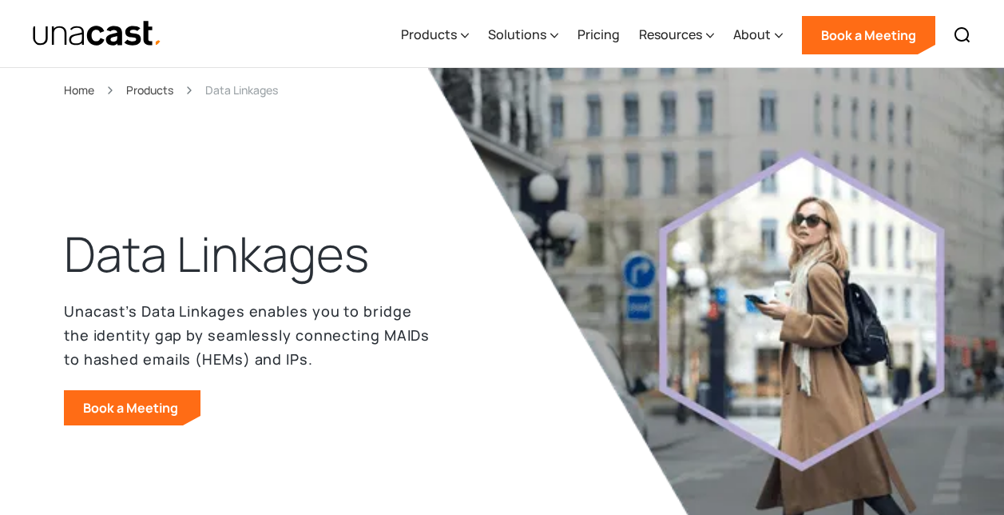 The image size is (1004, 515). Describe the element at coordinates (79, 89) in the screenshot. I see `a: Home` at that location.